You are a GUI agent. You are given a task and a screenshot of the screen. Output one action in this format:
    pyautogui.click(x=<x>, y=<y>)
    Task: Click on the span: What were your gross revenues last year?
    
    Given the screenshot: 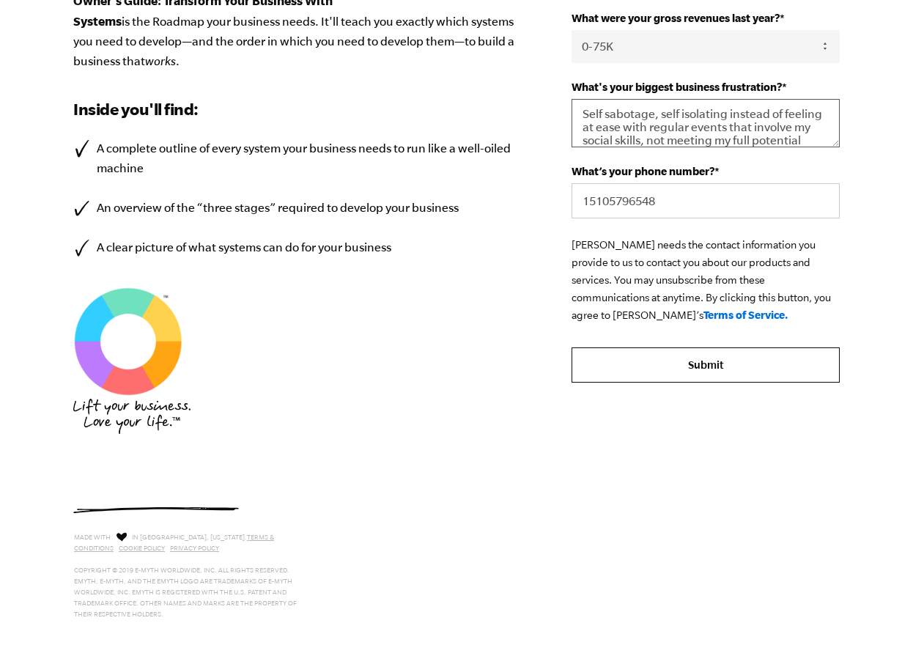 What is the action you would take?
    pyautogui.click(x=675, y=18)
    